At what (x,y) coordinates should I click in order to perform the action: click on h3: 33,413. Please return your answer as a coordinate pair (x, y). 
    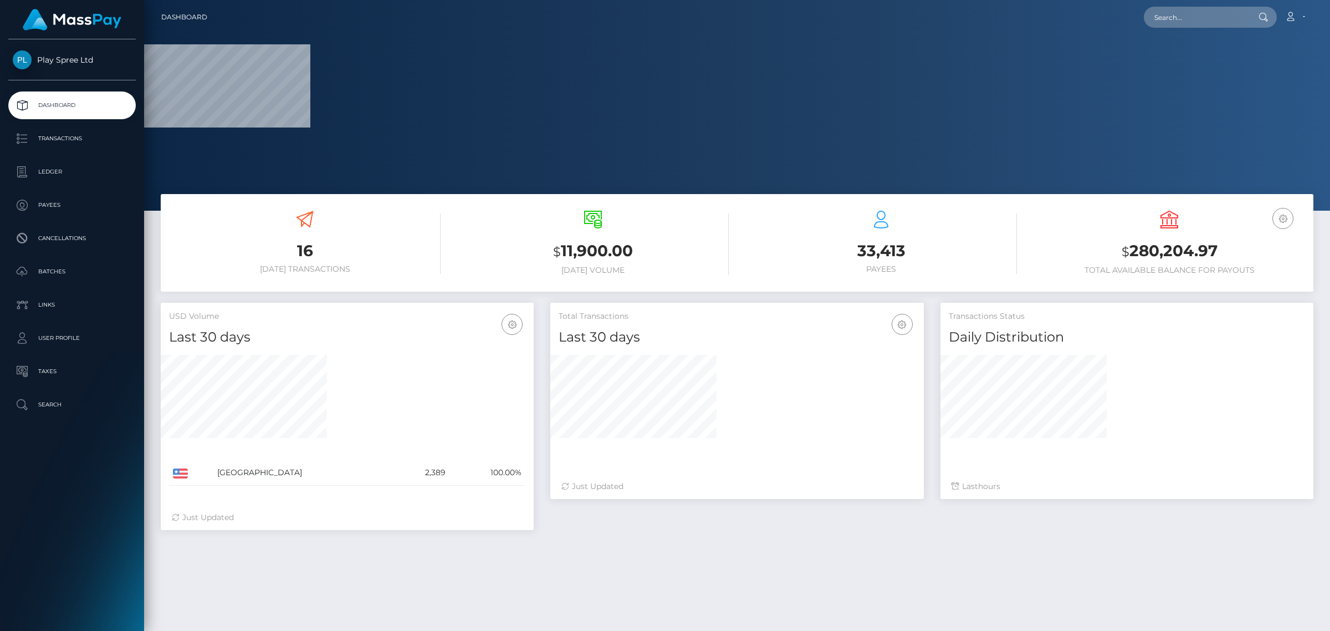
    Looking at the image, I should click on (881, 251).